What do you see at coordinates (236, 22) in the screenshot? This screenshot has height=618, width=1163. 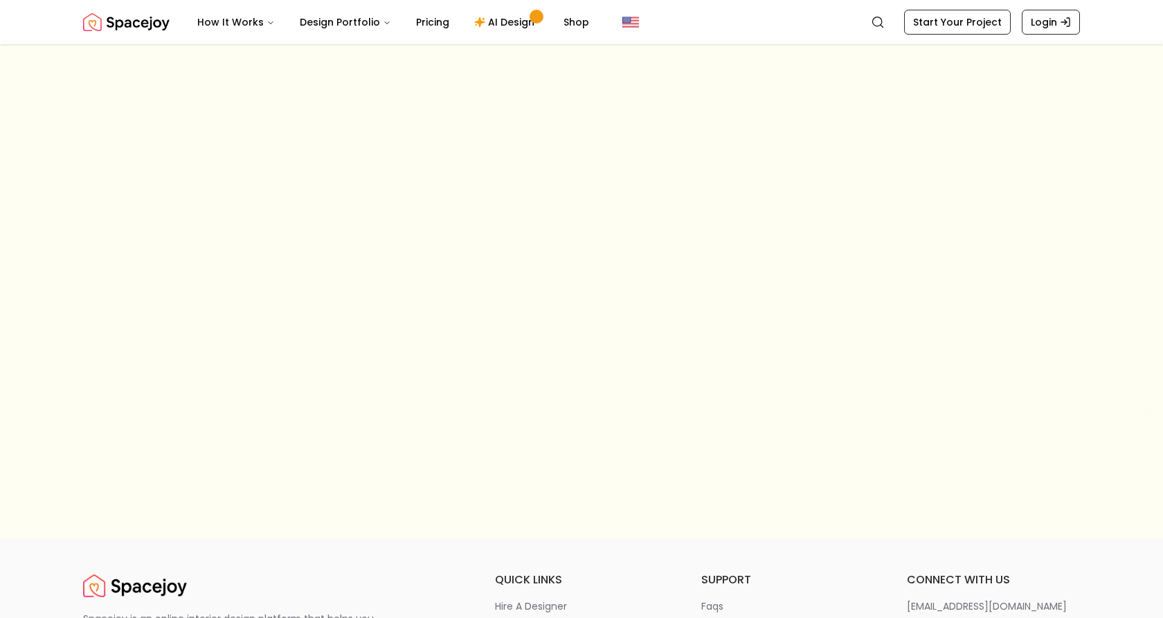 I see `button: How It Works` at bounding box center [236, 22].